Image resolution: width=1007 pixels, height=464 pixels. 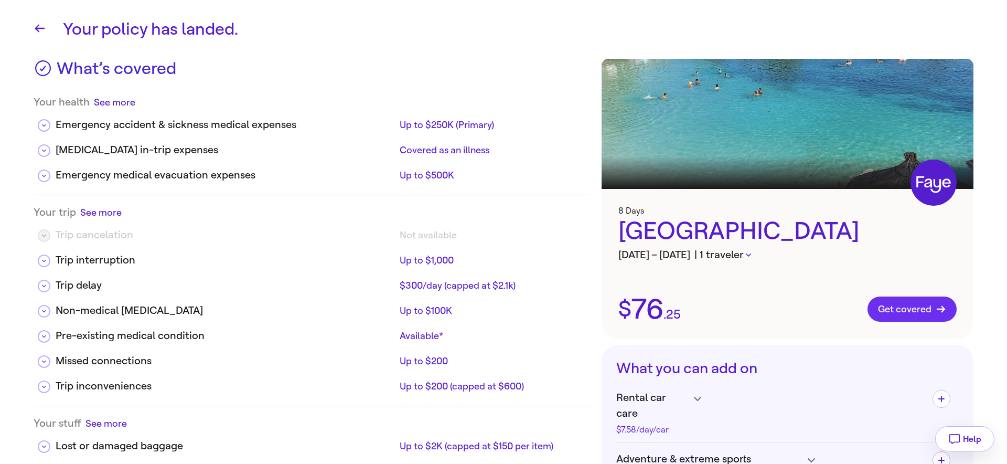 What do you see at coordinates (312, 282) in the screenshot?
I see `div: Trip delay$300/day (capped at $2.1k)` at bounding box center [312, 282].